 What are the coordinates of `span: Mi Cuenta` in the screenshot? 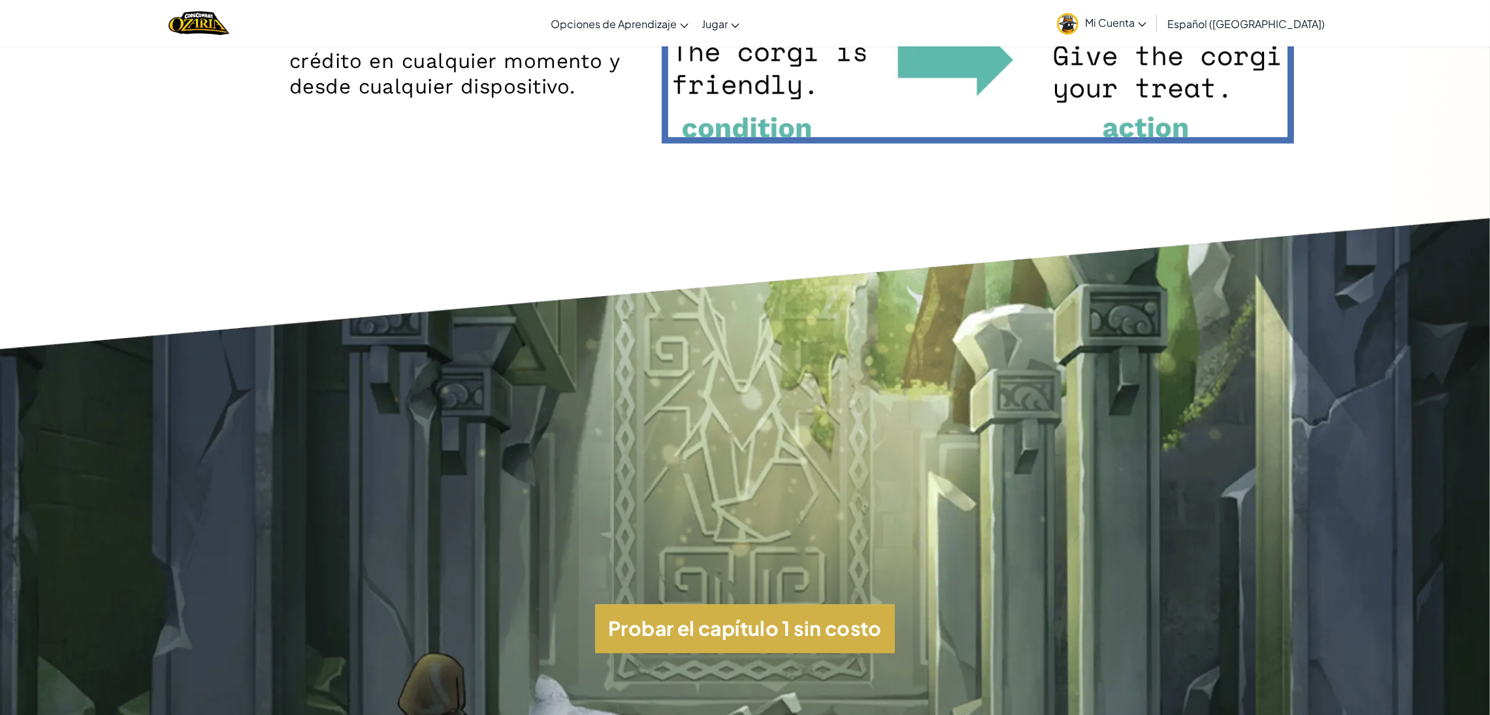 It's located at (1116, 22).